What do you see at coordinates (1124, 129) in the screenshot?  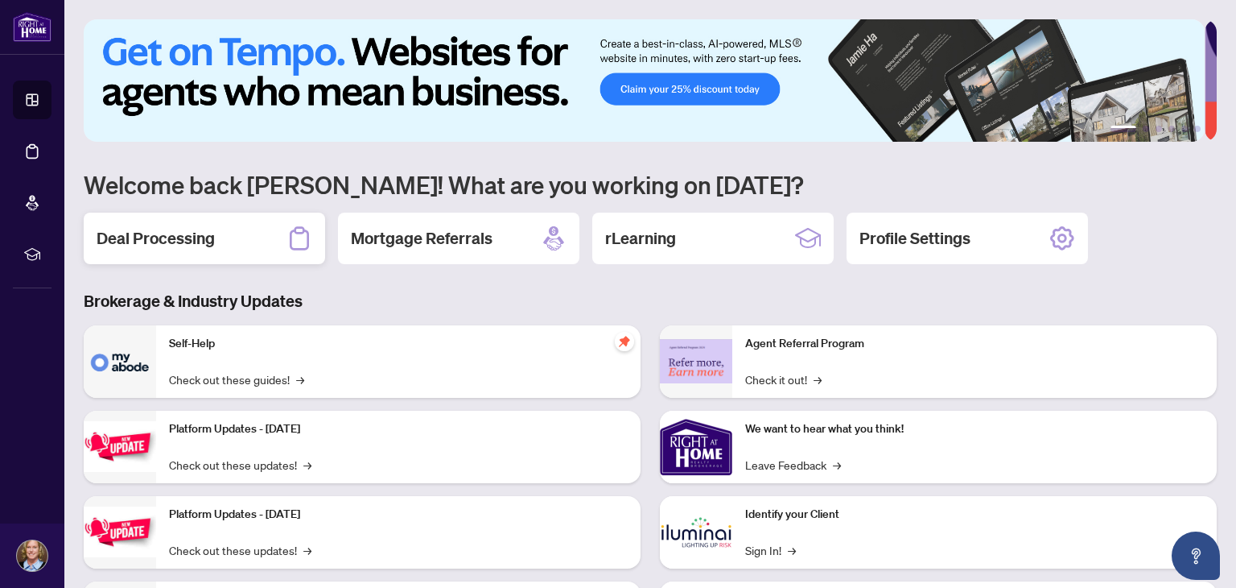 I see `button: 1` at bounding box center [1124, 129].